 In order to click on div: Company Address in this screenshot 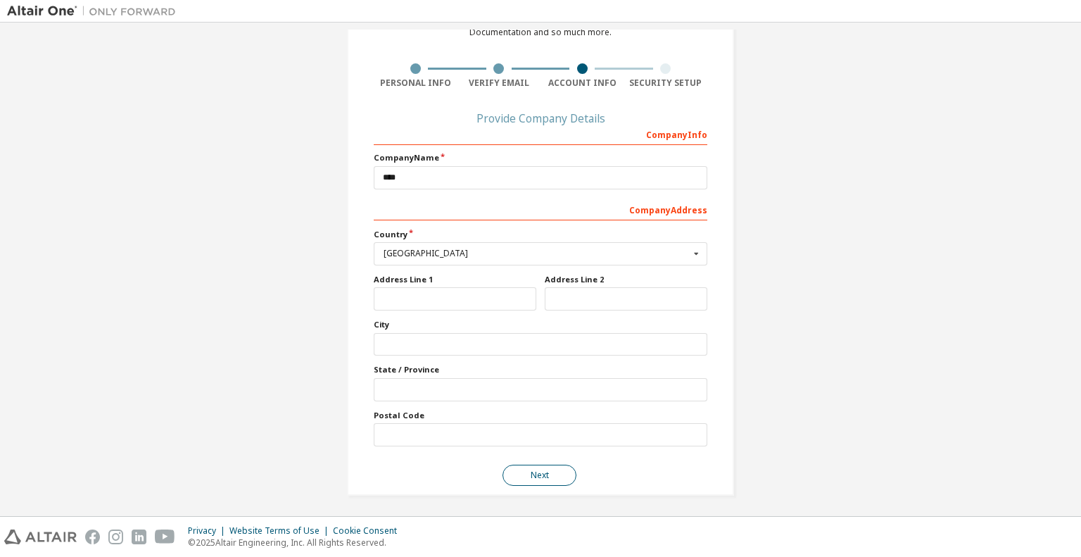, I will do `click(540, 209)`.